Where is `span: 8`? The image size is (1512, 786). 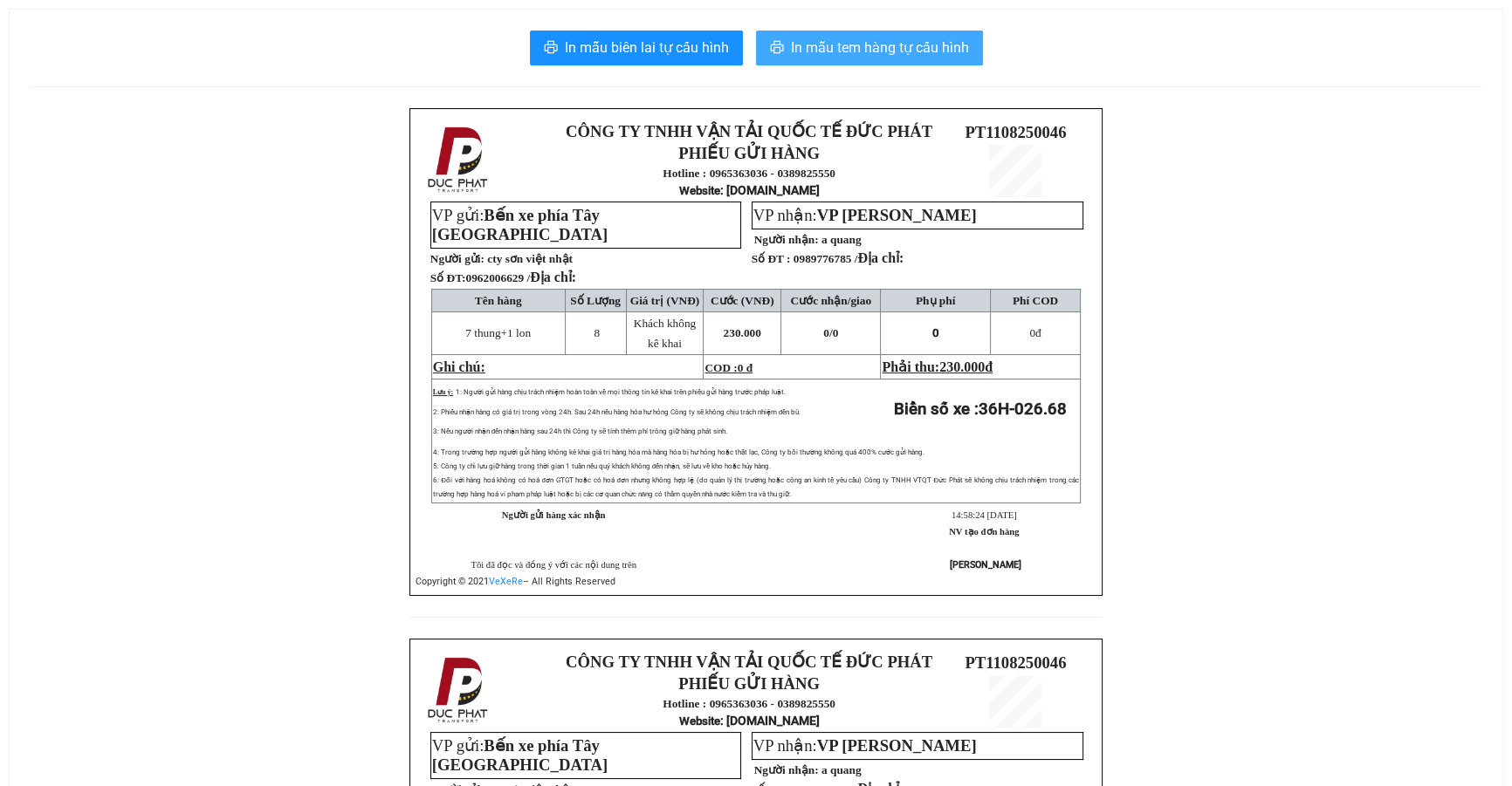
span: 8 is located at coordinates (596, 332).